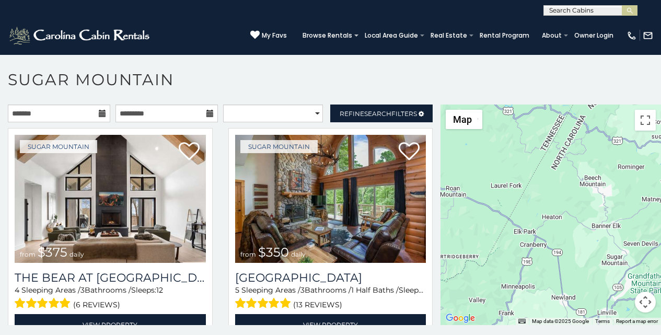 The height and width of the screenshot is (335, 661). I want to click on a: About, so click(552, 36).